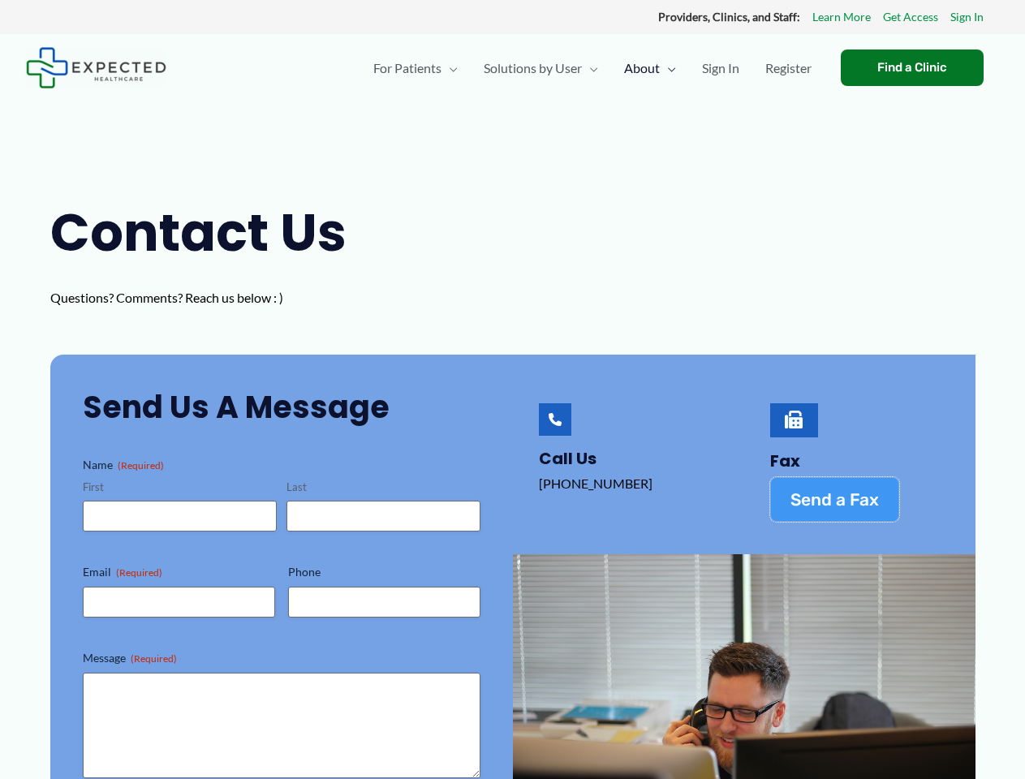 This screenshot has height=779, width=1025. What do you see at coordinates (179, 487) in the screenshot?
I see `label: First` at bounding box center [179, 487].